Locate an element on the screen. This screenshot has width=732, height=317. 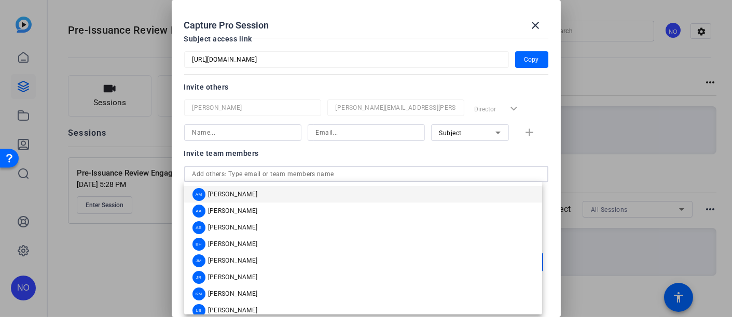
div: LB is located at coordinates (199, 311).